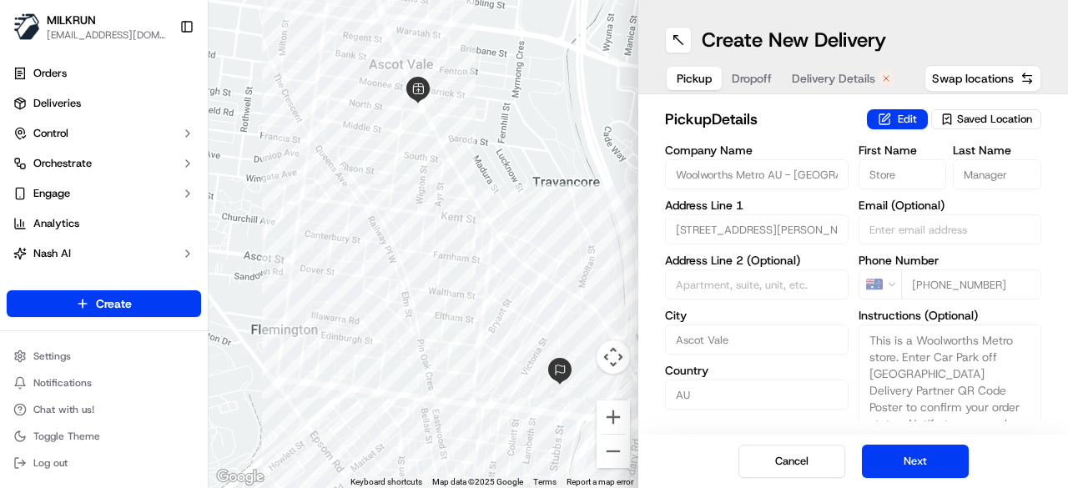 This screenshot has width=1068, height=488. What do you see at coordinates (240, 477) in the screenshot?
I see `img: Google` at bounding box center [240, 477].